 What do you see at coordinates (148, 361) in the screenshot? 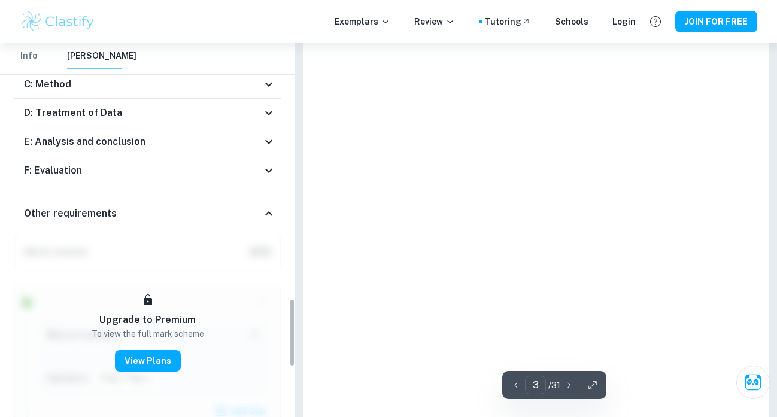
I see `button: View Plans` at bounding box center [148, 361].